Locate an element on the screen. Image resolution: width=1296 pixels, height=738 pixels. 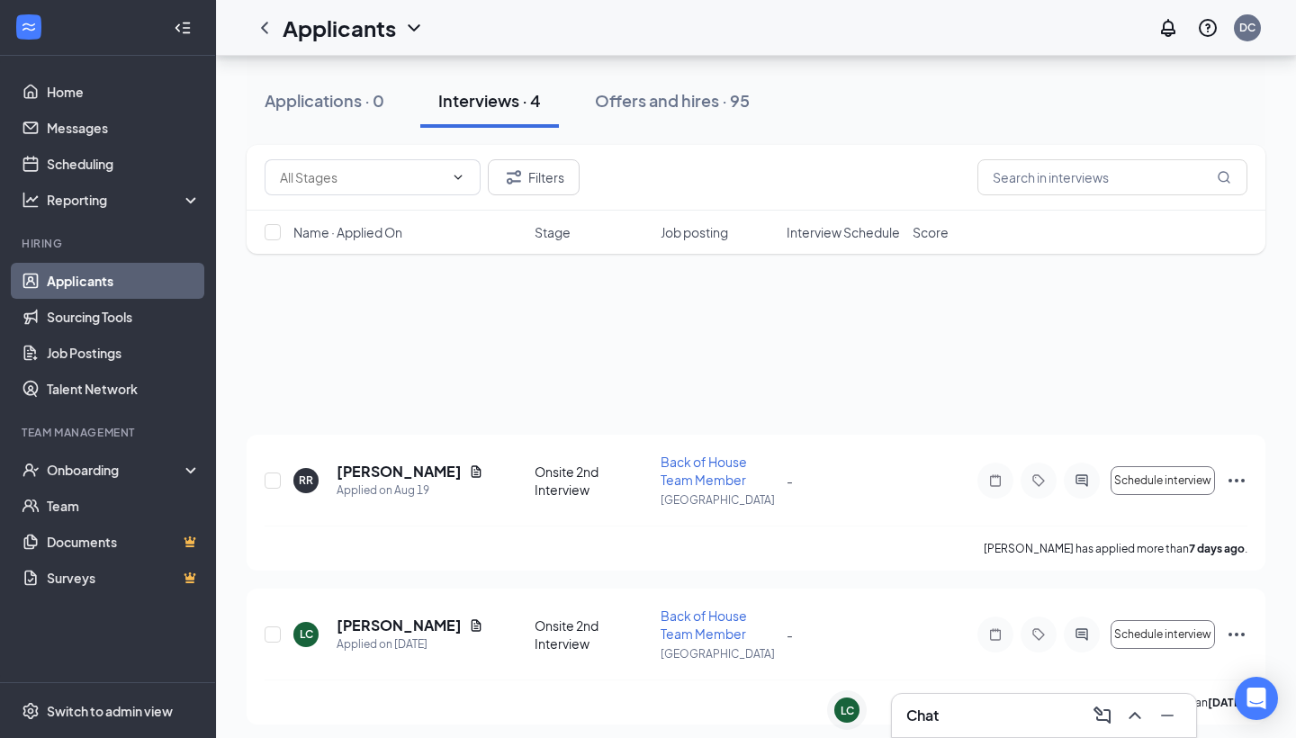
button: Minimize is located at coordinates (1167, 715).